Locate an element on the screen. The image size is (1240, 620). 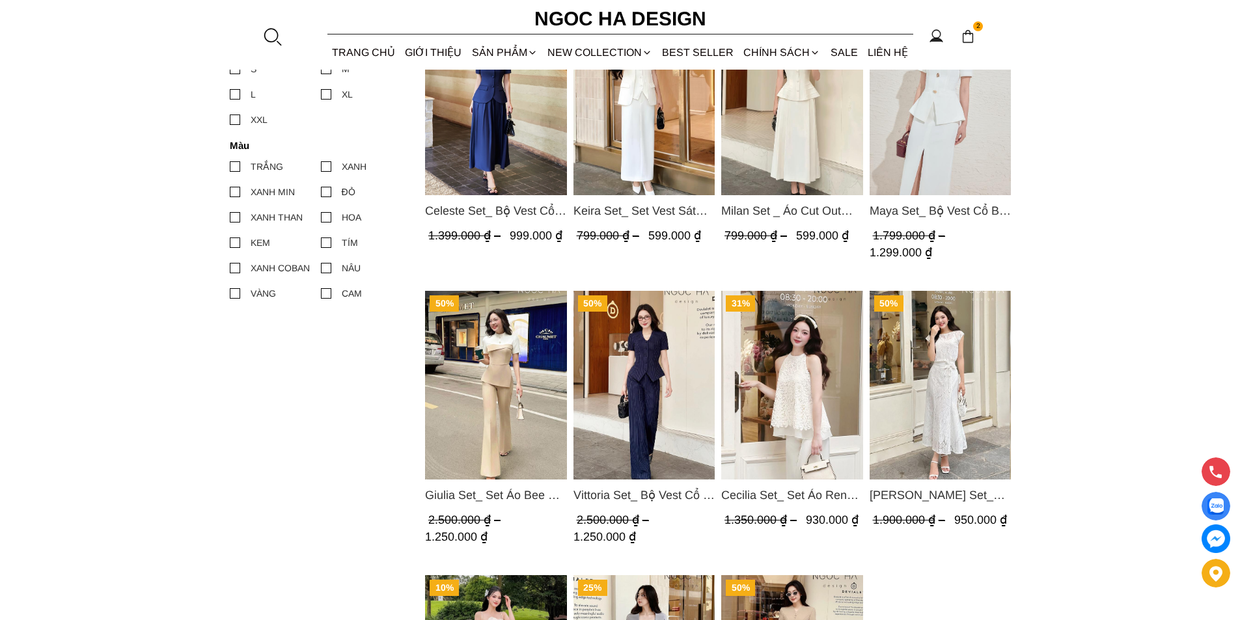
span: 999.000 ₫ is located at coordinates (535, 236).